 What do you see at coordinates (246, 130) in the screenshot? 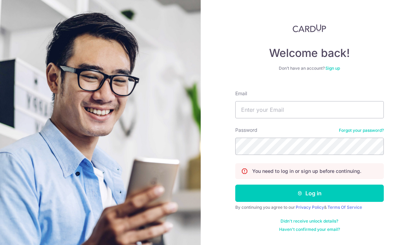
I see `label: Password` at bounding box center [246, 130].